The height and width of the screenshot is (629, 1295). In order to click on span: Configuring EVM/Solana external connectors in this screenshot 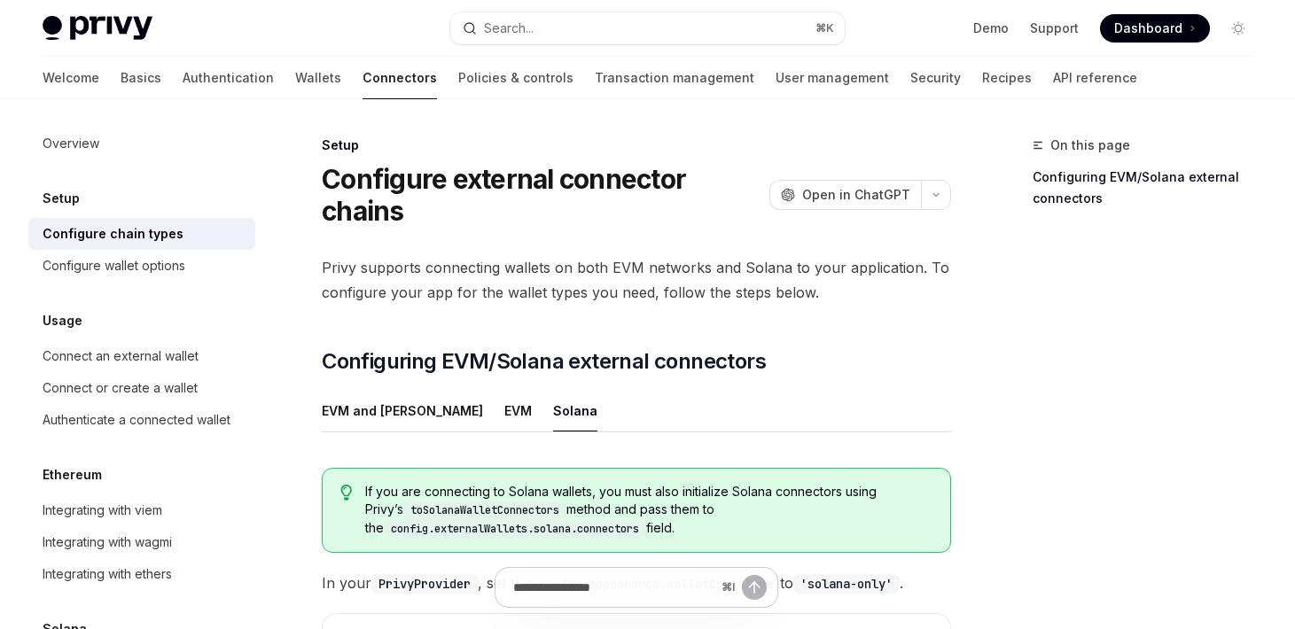, I will do `click(543, 362)`.